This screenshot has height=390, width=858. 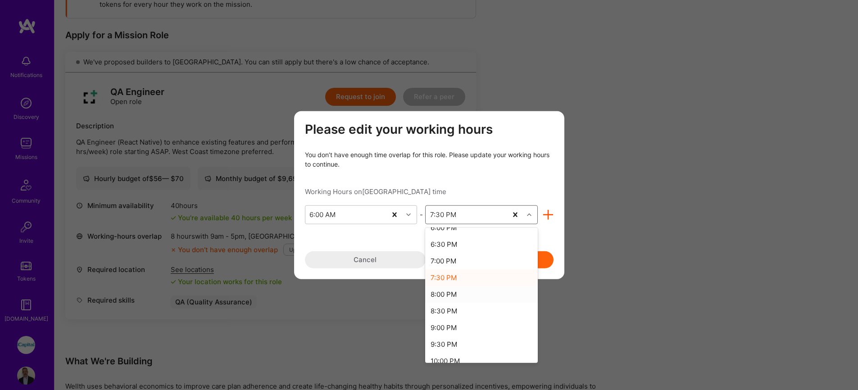 What do you see at coordinates (482, 244) in the screenshot?
I see `div: 6:30 PM` at bounding box center [482, 244].